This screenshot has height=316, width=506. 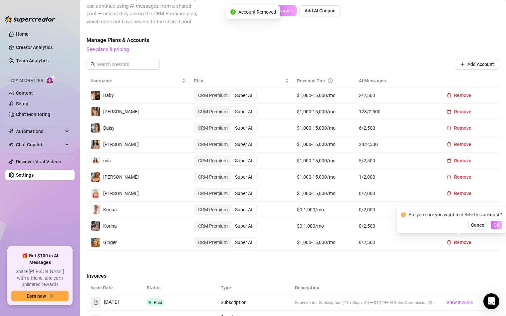 What do you see at coordinates (96, 209) in the screenshot?
I see `img: Korina` at bounding box center [96, 209].